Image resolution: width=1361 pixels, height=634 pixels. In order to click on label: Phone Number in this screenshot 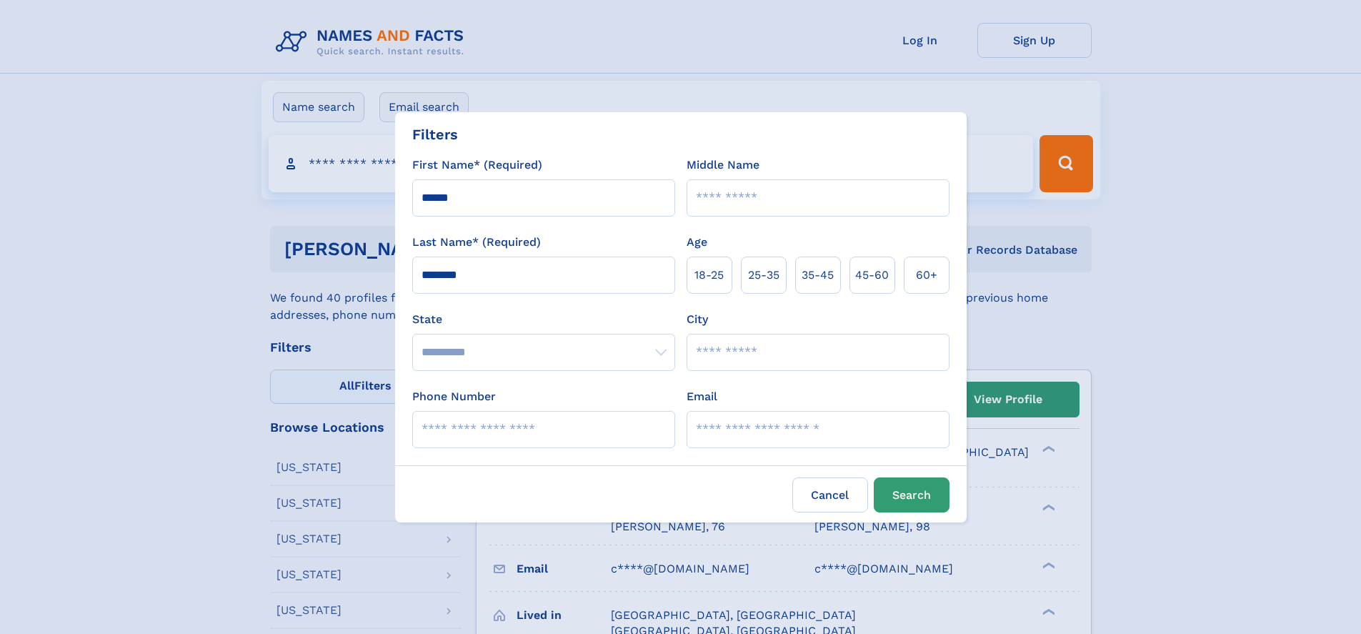, I will do `click(454, 397)`.